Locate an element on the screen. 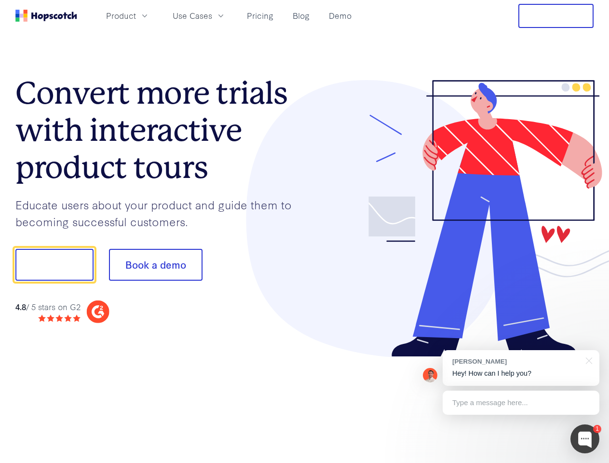 This screenshot has width=609, height=463. button: Free Trial is located at coordinates (556, 16).